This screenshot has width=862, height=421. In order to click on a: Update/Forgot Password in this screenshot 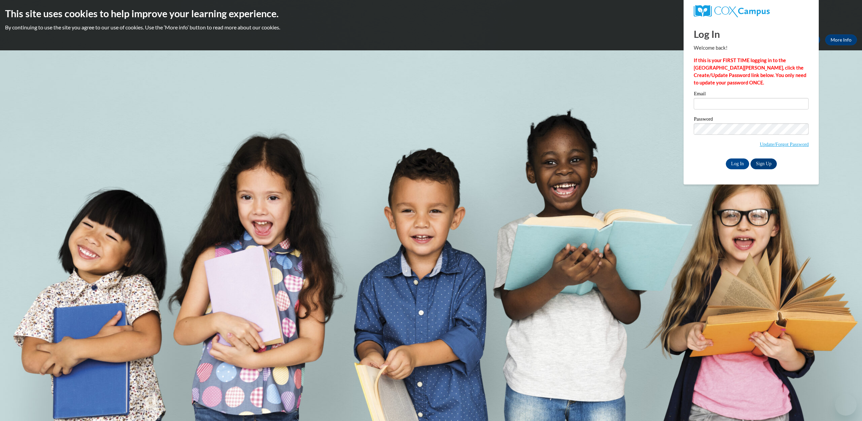, I will do `click(784, 144)`.